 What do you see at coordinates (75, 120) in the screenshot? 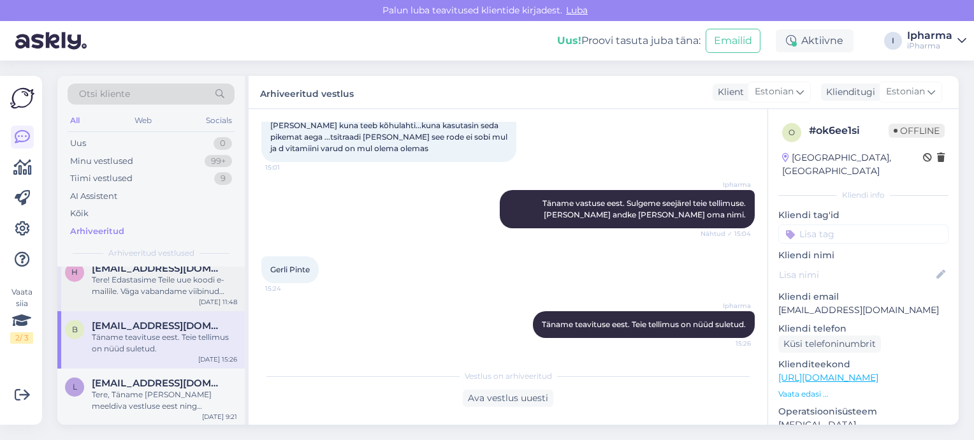
I see `div: All` at bounding box center [75, 120].